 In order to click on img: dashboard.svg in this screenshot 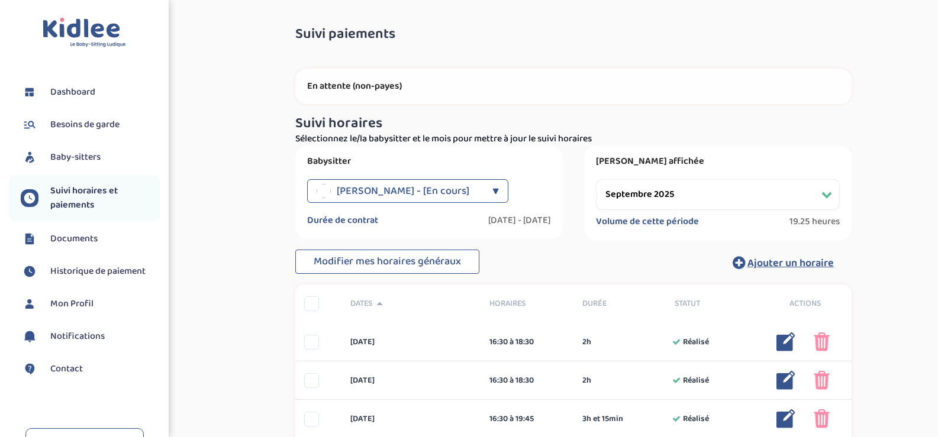, I will do `click(30, 92)`.